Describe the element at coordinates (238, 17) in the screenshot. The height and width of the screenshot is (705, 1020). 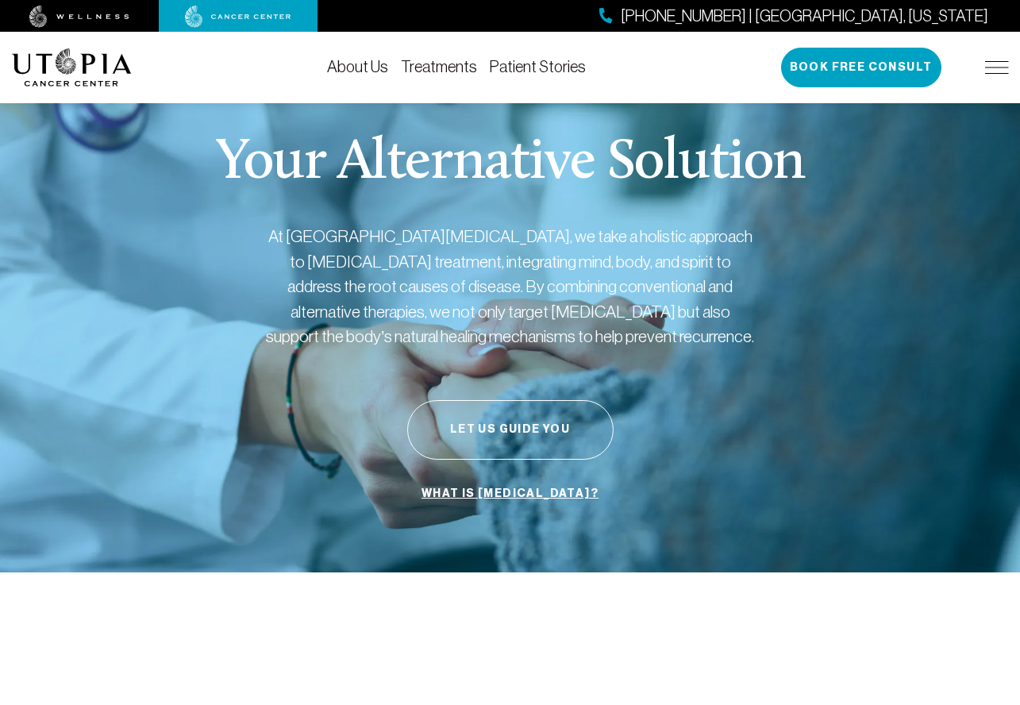
I see `img: cancer center` at that location.